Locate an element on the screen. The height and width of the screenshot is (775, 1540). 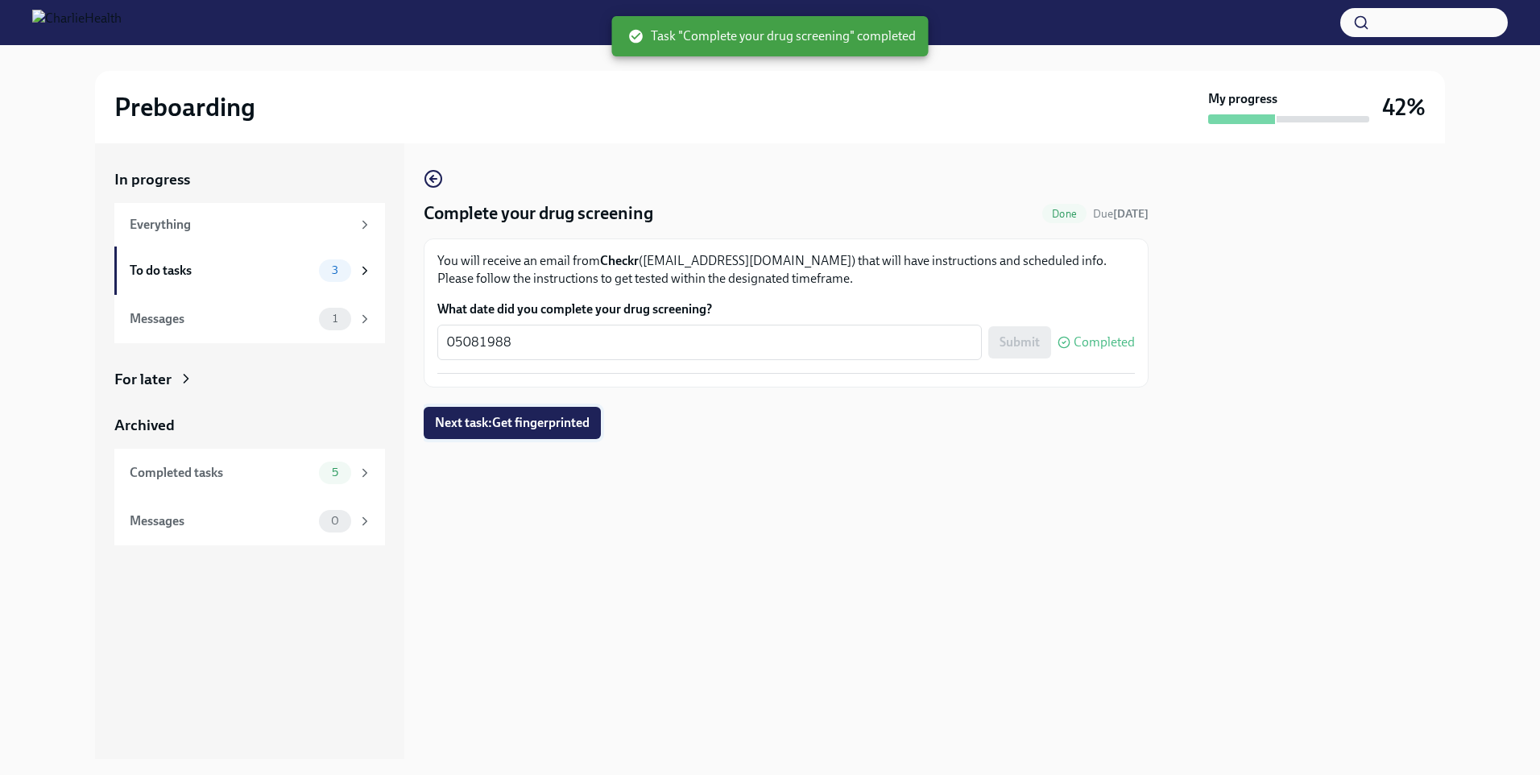
h3: 42% is located at coordinates (1404, 107).